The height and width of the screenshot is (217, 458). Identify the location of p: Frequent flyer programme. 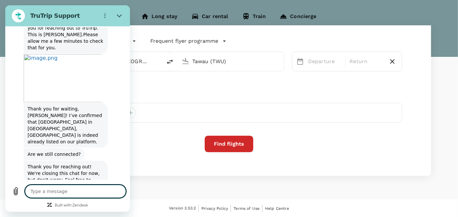
(184, 41).